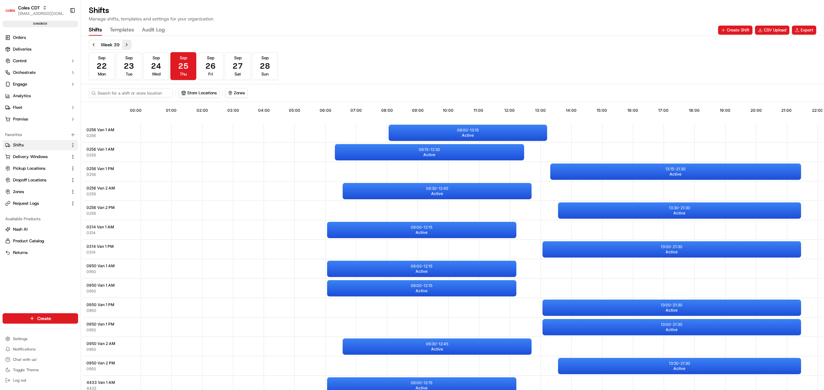 The width and height of the screenshot is (824, 390). What do you see at coordinates (233, 110) in the screenshot?
I see `span: 03:00` at bounding box center [233, 110].